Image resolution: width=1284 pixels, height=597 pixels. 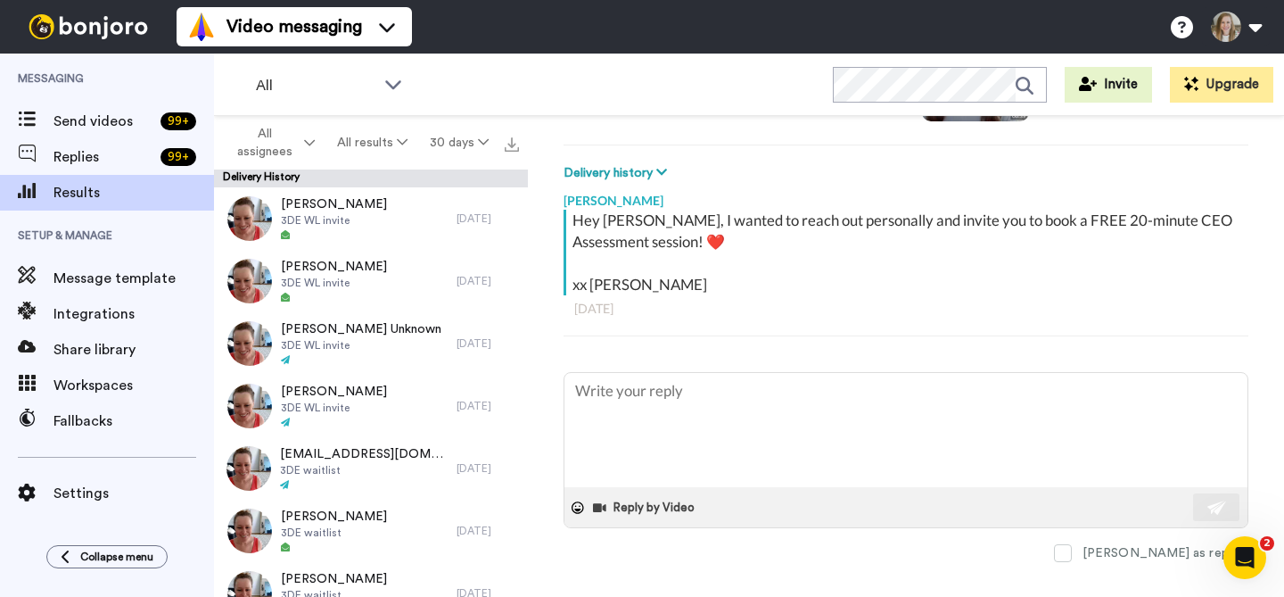 What do you see at coordinates (618, 173) in the screenshot?
I see `button: Delivery history` at bounding box center [618, 173].